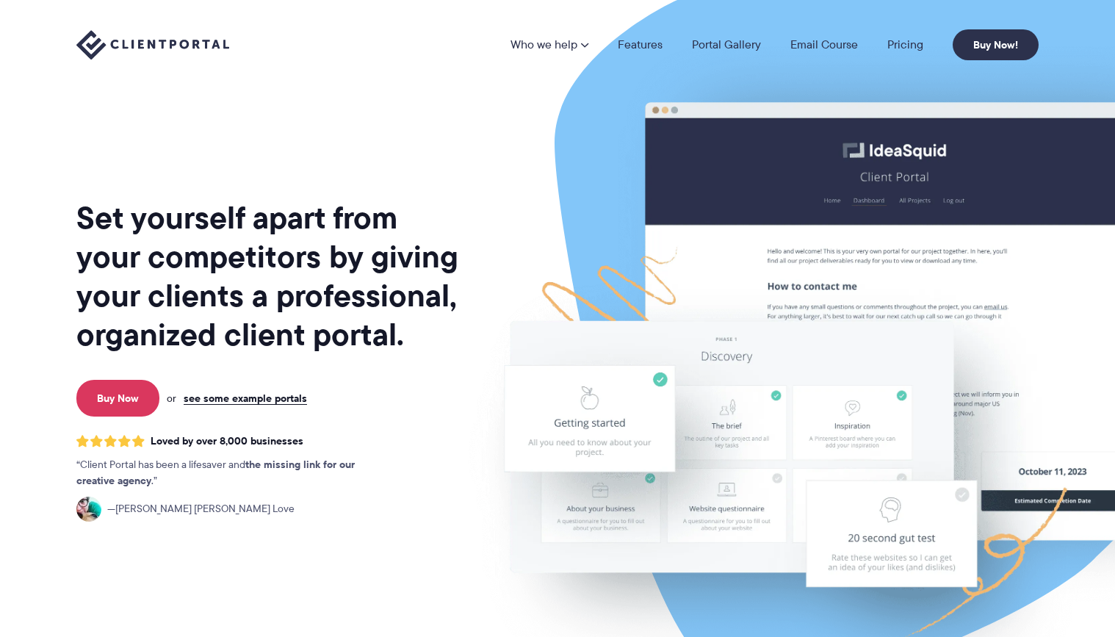 The image size is (1115, 637). Describe the element at coordinates (824, 45) in the screenshot. I see `a: Email Course` at that location.